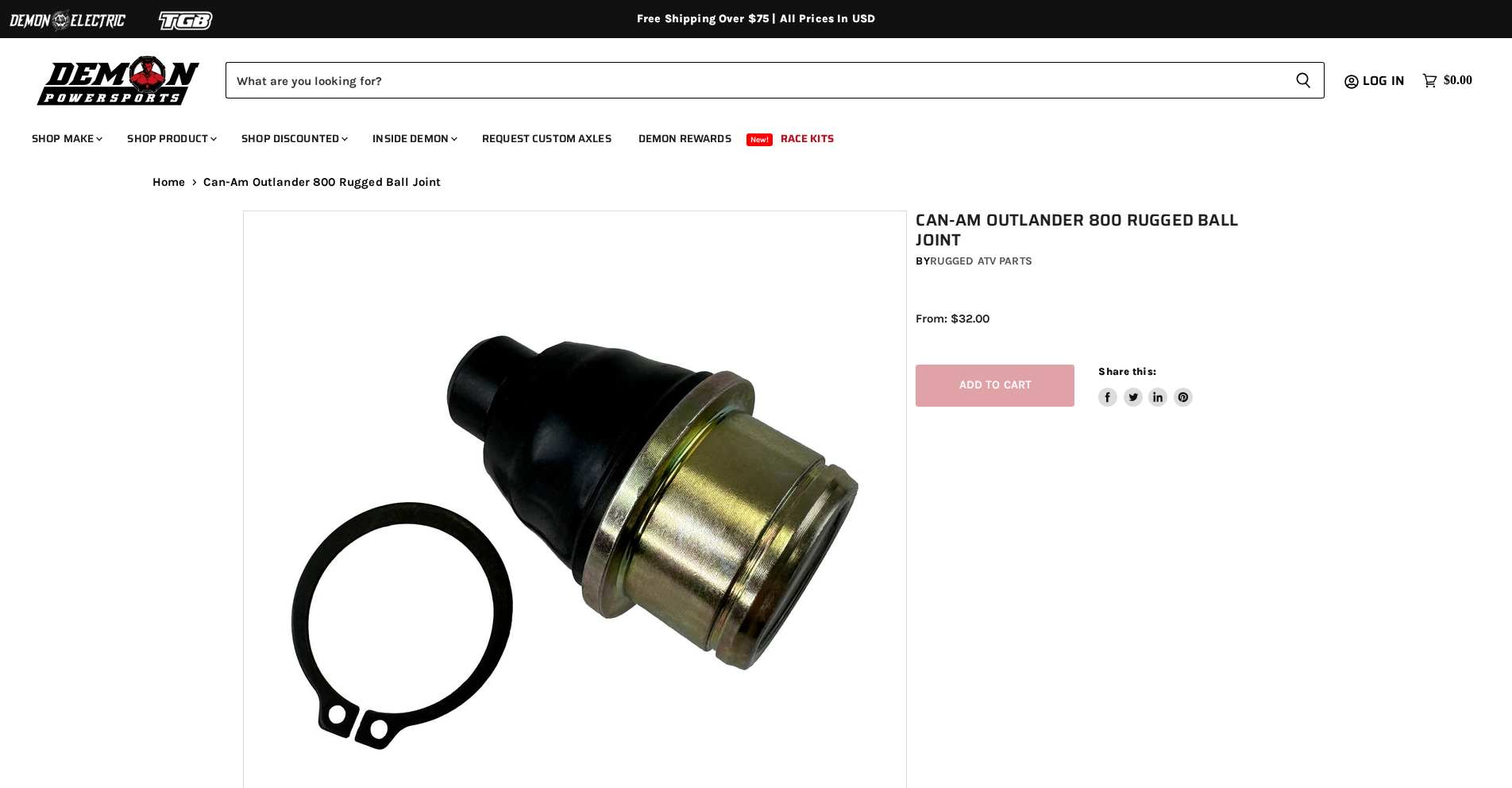 The image size is (1512, 788). I want to click on a: Log in, so click(1385, 81).